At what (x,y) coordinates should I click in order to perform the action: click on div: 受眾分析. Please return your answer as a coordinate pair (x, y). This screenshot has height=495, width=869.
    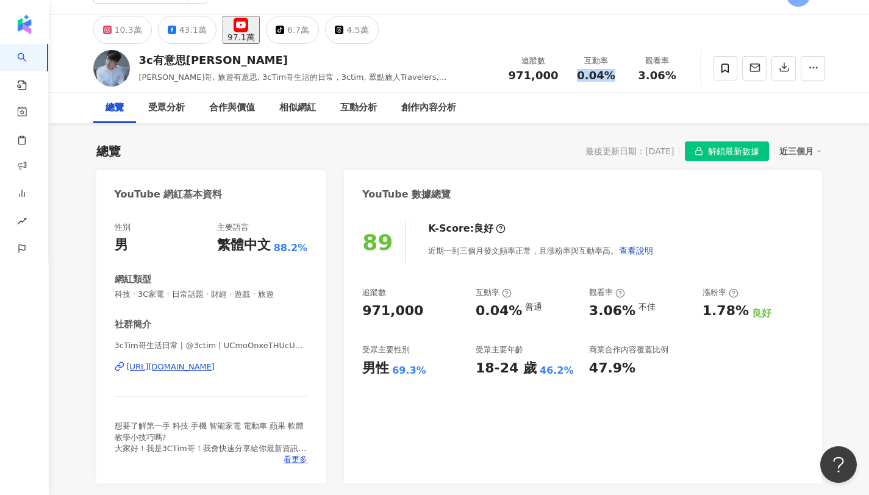
    Looking at the image, I should click on (166, 108).